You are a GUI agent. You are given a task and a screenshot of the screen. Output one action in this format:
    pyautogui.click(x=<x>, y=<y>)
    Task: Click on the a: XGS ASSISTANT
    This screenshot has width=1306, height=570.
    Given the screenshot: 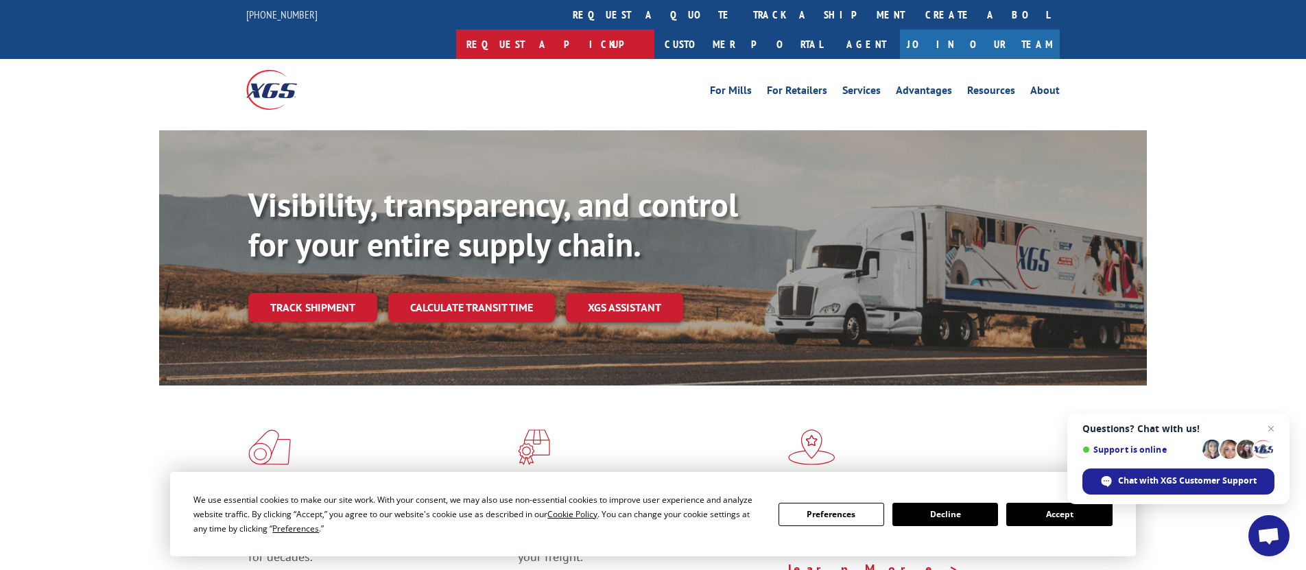 What is the action you would take?
    pyautogui.click(x=624, y=307)
    